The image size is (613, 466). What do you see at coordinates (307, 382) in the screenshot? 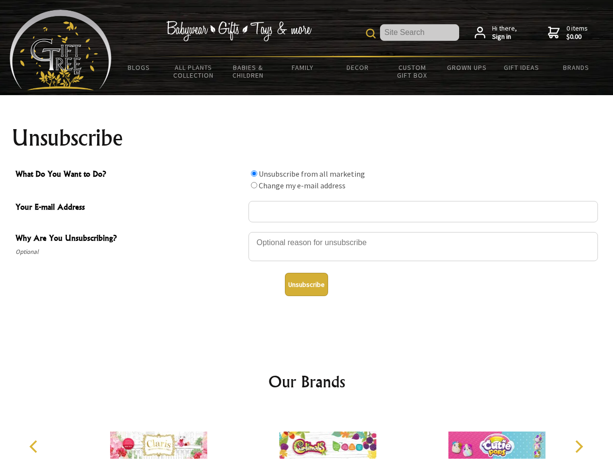
I see `h2: Our Brands` at bounding box center [307, 382].